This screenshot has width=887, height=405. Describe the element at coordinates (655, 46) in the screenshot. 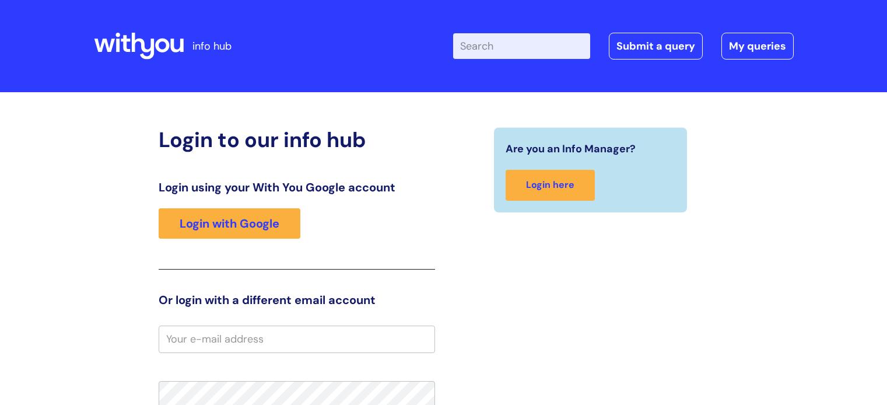

I see `a: Submit a query` at that location.